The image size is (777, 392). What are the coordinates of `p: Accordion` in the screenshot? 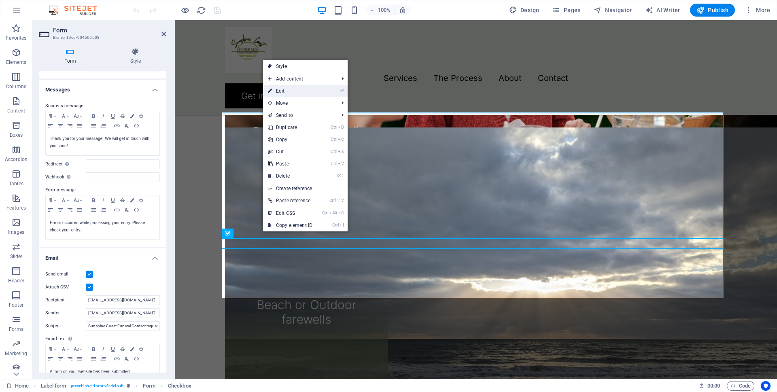 It's located at (16, 159).